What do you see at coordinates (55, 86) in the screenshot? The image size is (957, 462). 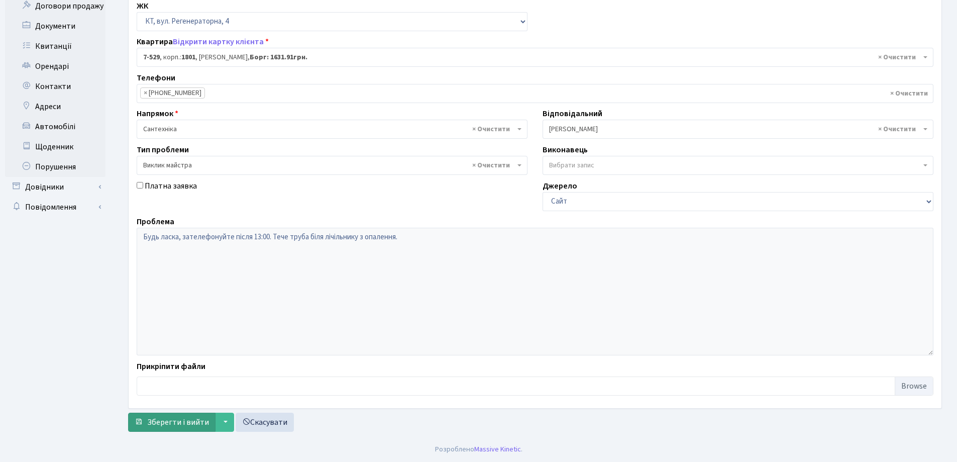 I see `a: Контакти` at bounding box center [55, 86].